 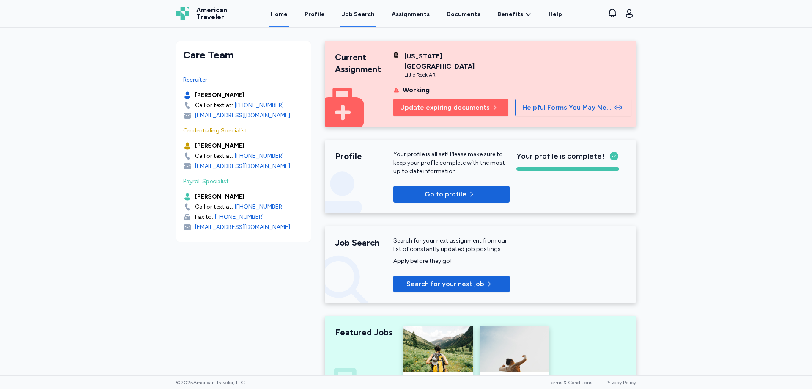 I want to click on a: Terms & Conditions, so click(x=570, y=382).